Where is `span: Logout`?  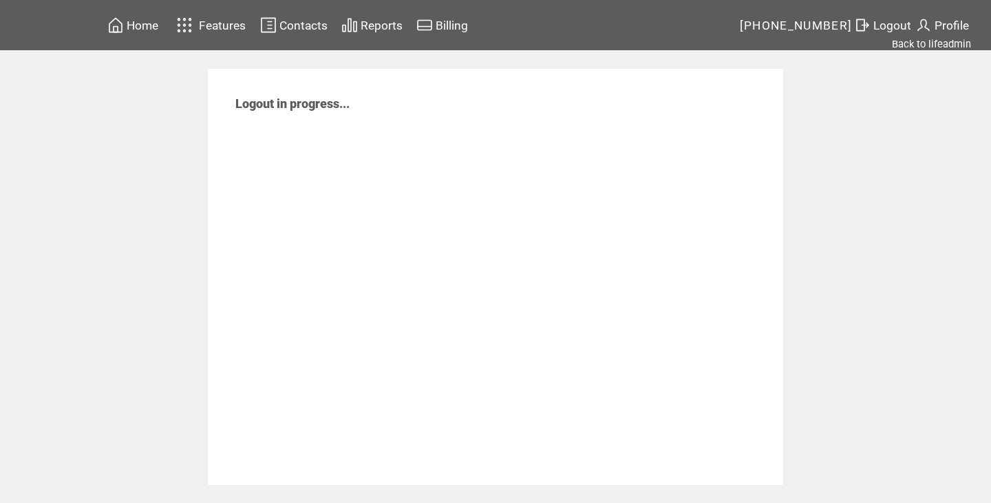 span: Logout is located at coordinates (892, 25).